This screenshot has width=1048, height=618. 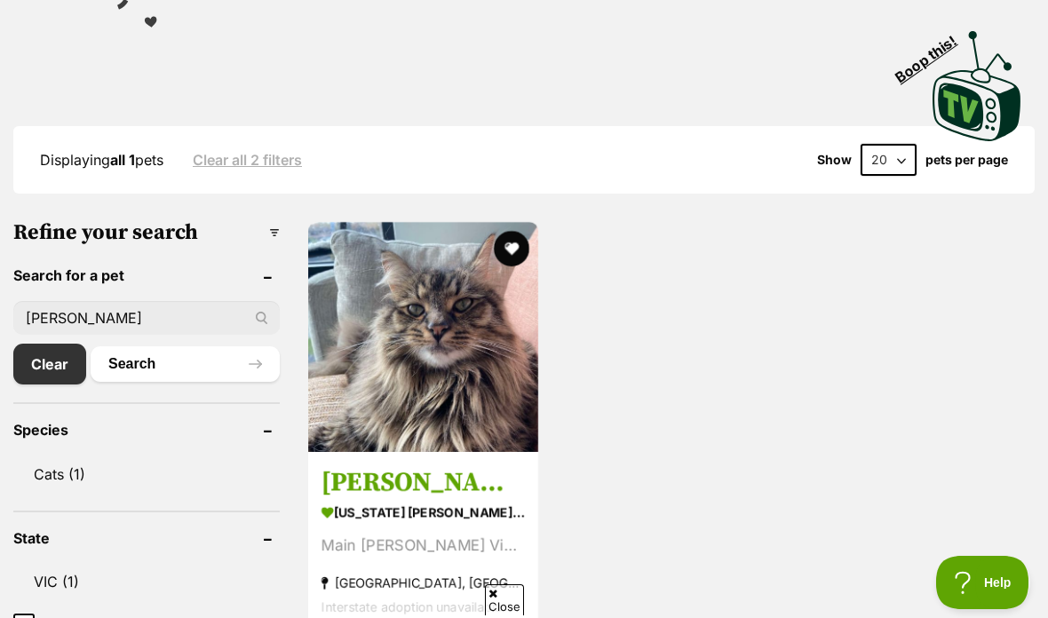 I want to click on img: Rodney - Maine Coon Cat, so click(x=423, y=337).